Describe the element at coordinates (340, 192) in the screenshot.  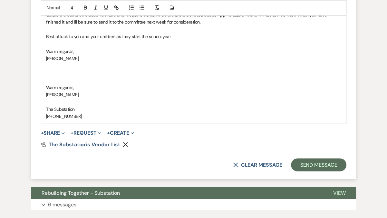
I see `button: View` at that location.